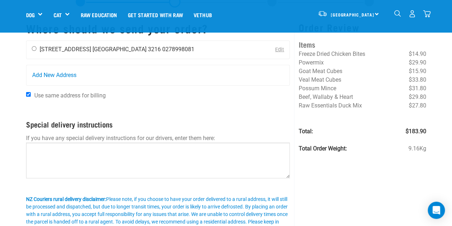 Image resolution: width=452 pixels, height=226 pixels. What do you see at coordinates (417, 148) in the screenshot?
I see `span: 9.16Kg` at bounding box center [417, 148].